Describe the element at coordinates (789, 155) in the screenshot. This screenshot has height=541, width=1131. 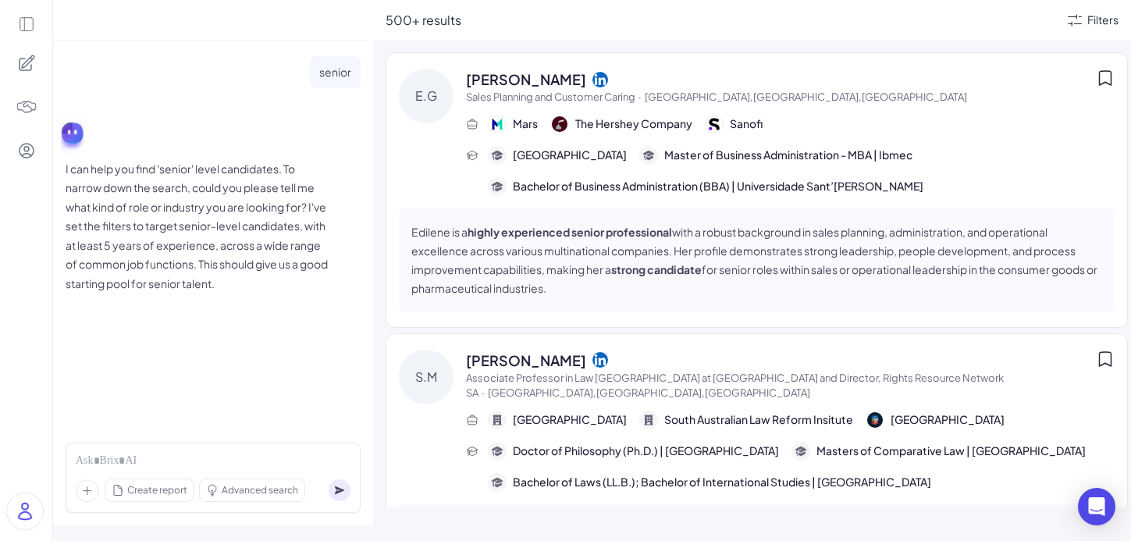
I see `span: Master of Business Administration - MBA | Ibmec` at that location.